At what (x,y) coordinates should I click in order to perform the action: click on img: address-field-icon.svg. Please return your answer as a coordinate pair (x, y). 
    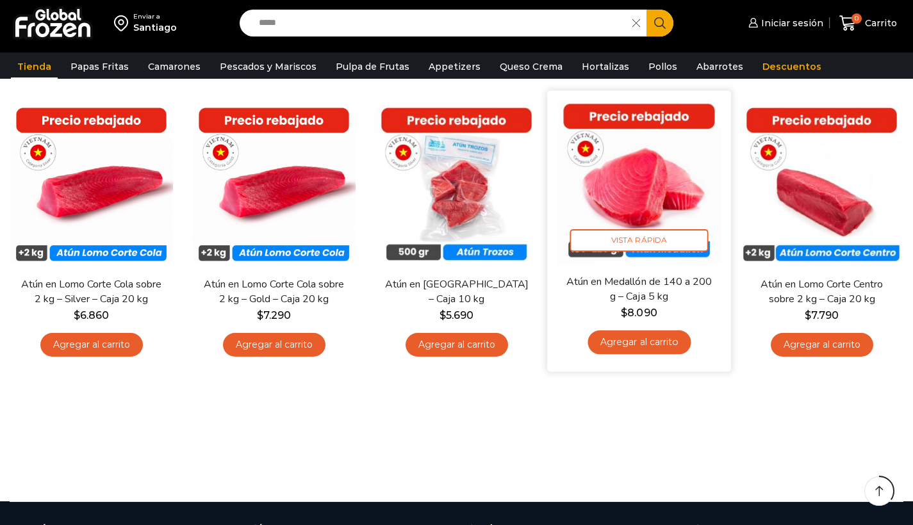
    Looking at the image, I should click on (124, 23).